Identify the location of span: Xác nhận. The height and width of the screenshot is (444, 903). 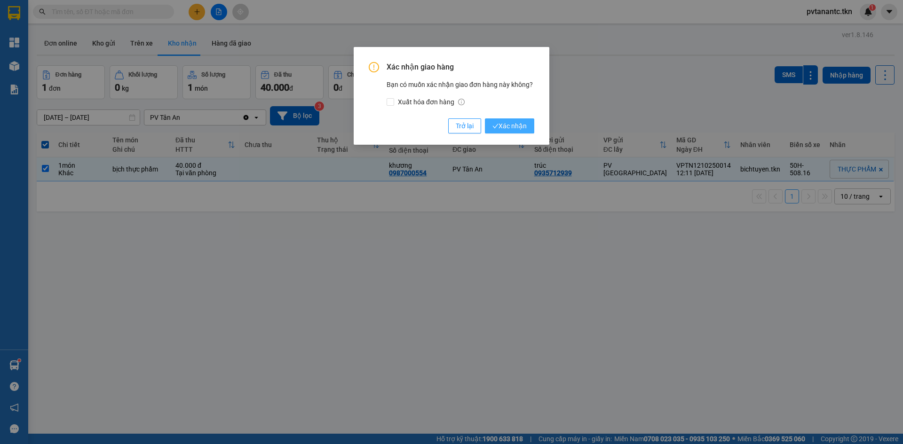
(509, 126).